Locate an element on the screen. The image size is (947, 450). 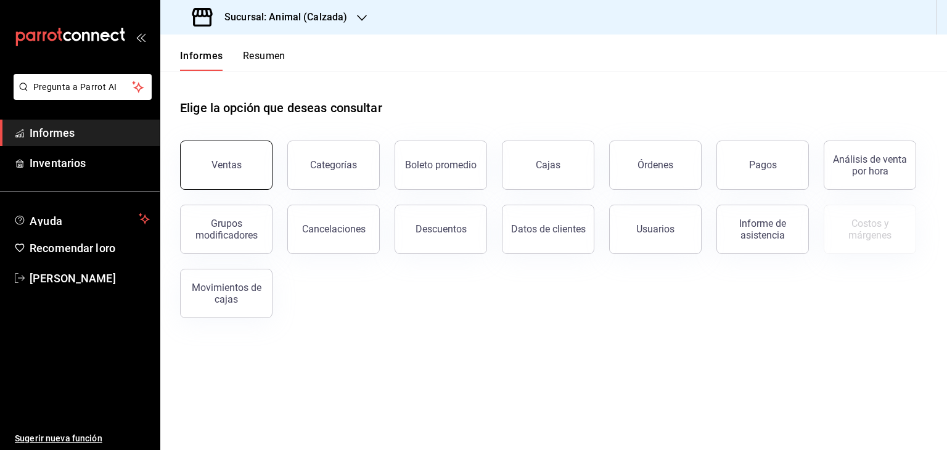
a: Pregunta a Parrot AI is located at coordinates (80, 96).